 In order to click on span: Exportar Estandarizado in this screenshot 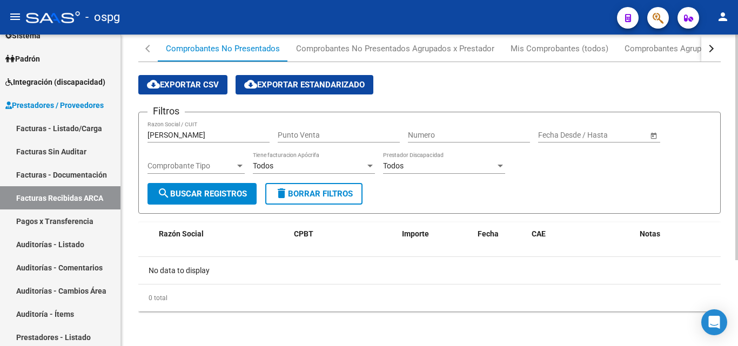, I will do `click(304, 85)`.